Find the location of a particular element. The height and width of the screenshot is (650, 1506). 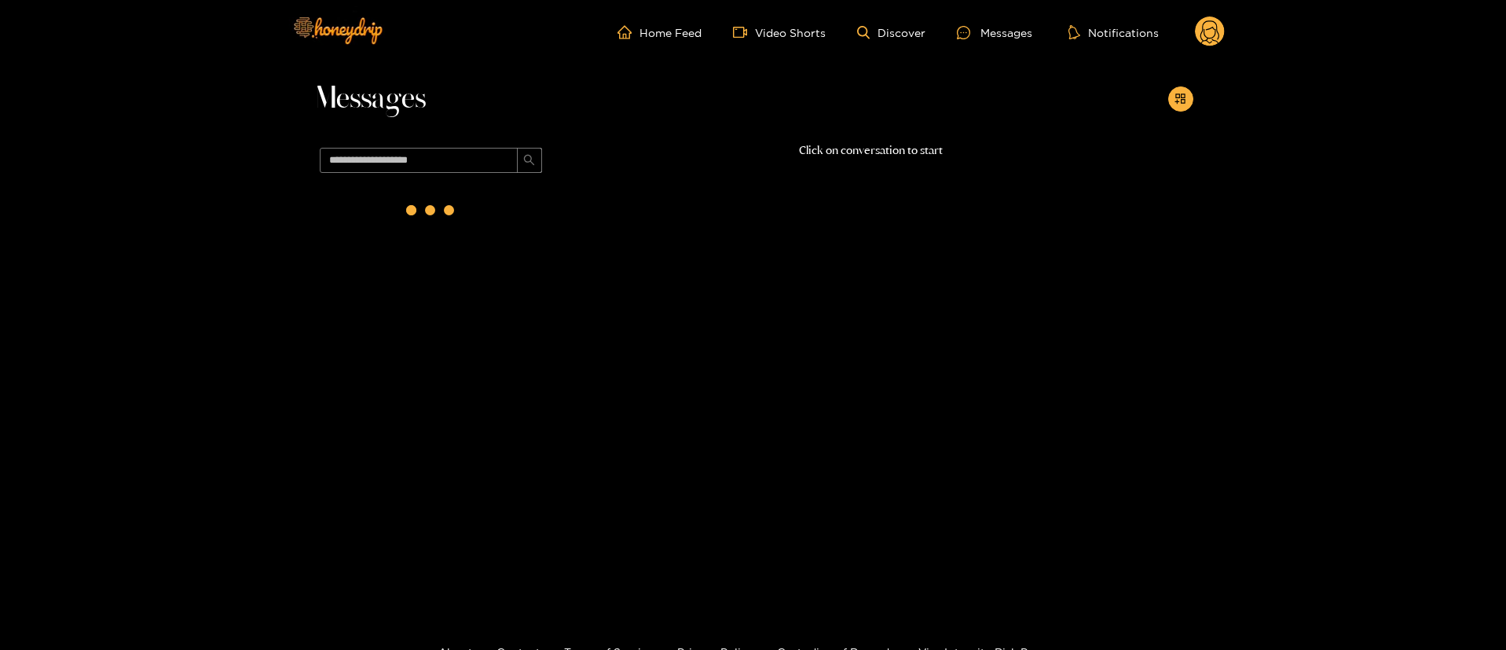

button: Notifications is located at coordinates (1114, 32).